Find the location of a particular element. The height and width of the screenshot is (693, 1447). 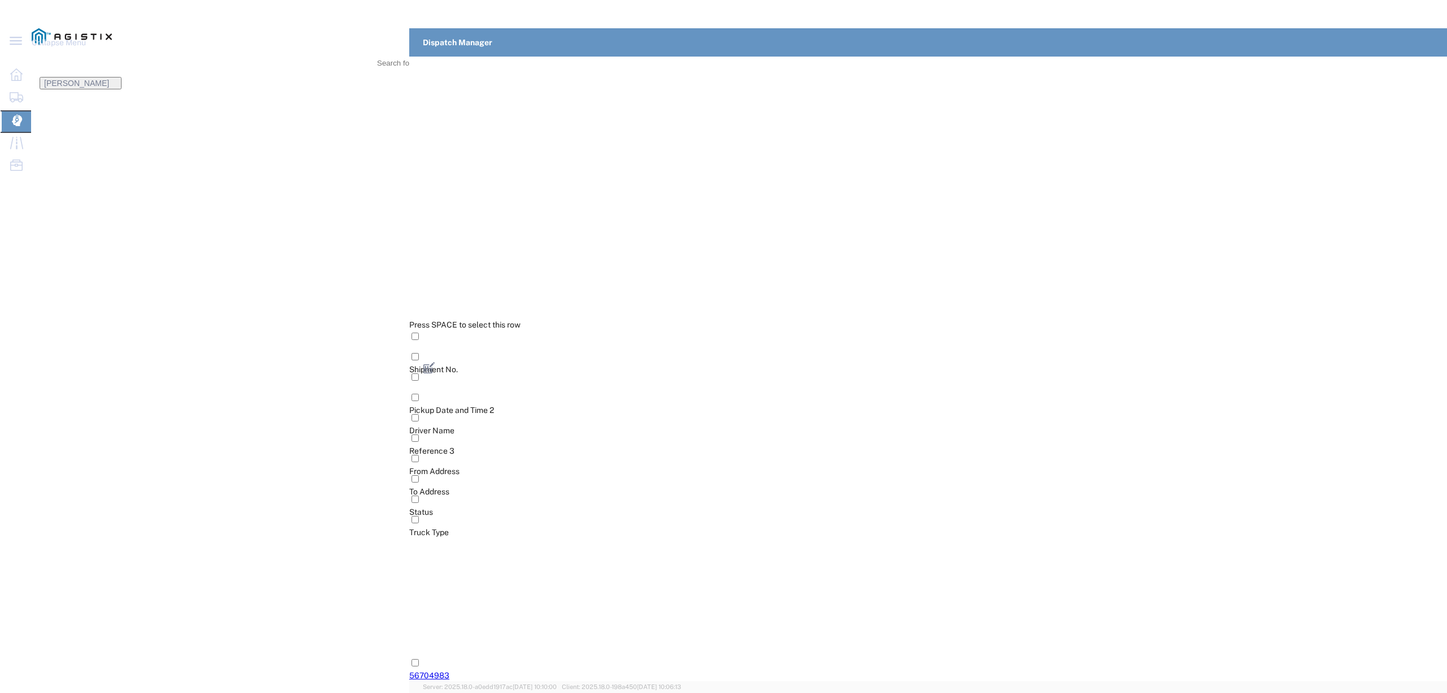

span: Shipment No. is located at coordinates (434, 369).